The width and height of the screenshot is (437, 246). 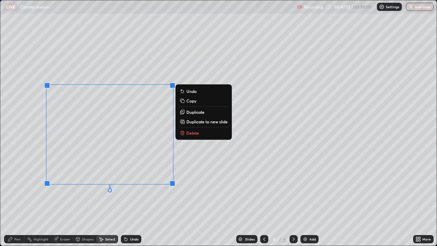 What do you see at coordinates (313, 7) in the screenshot?
I see `p: Recording` at bounding box center [313, 7].